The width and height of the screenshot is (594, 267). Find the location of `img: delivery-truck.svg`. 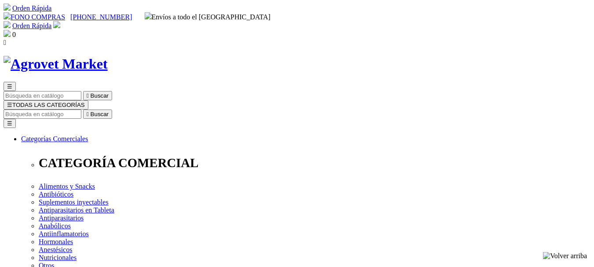

img: delivery-truck.svg is located at coordinates (148, 16).